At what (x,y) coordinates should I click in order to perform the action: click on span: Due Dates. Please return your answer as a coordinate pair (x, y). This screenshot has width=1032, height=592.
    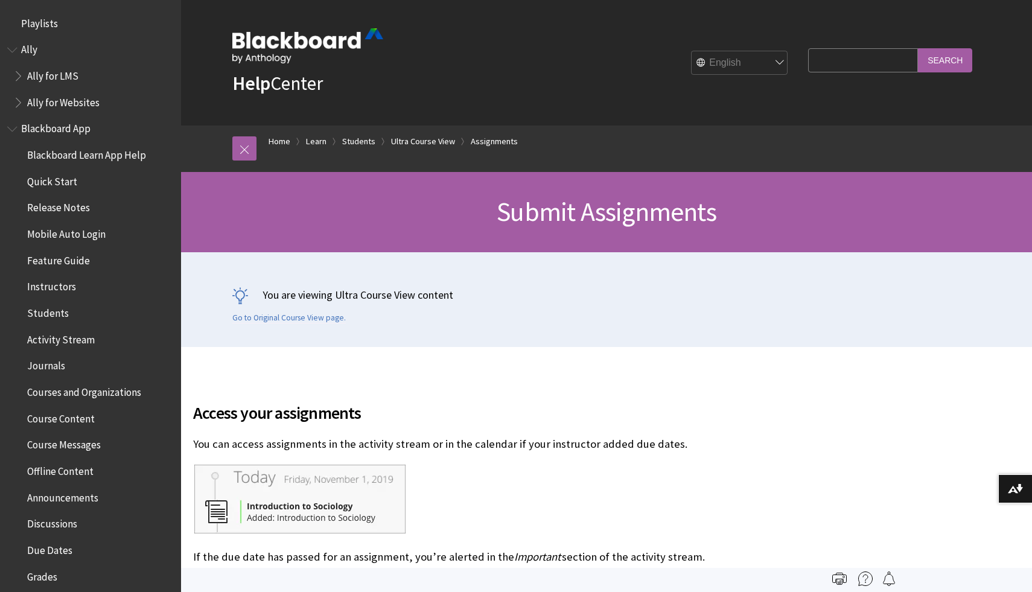
    Looking at the image, I should click on (49, 548).